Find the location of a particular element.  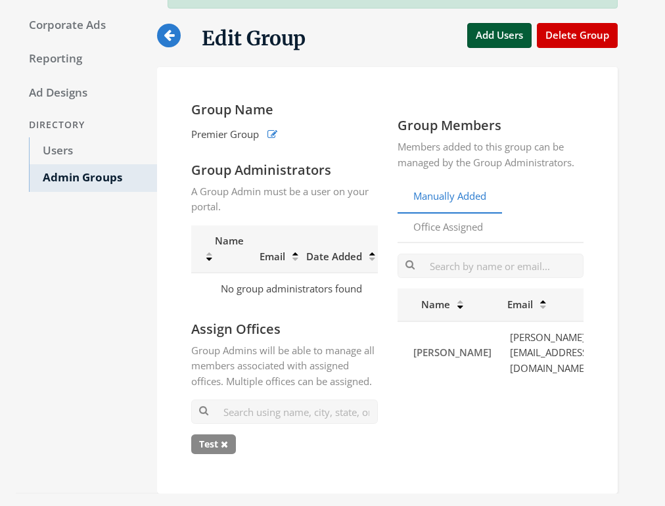

a: Reporting is located at coordinates (86, 59).